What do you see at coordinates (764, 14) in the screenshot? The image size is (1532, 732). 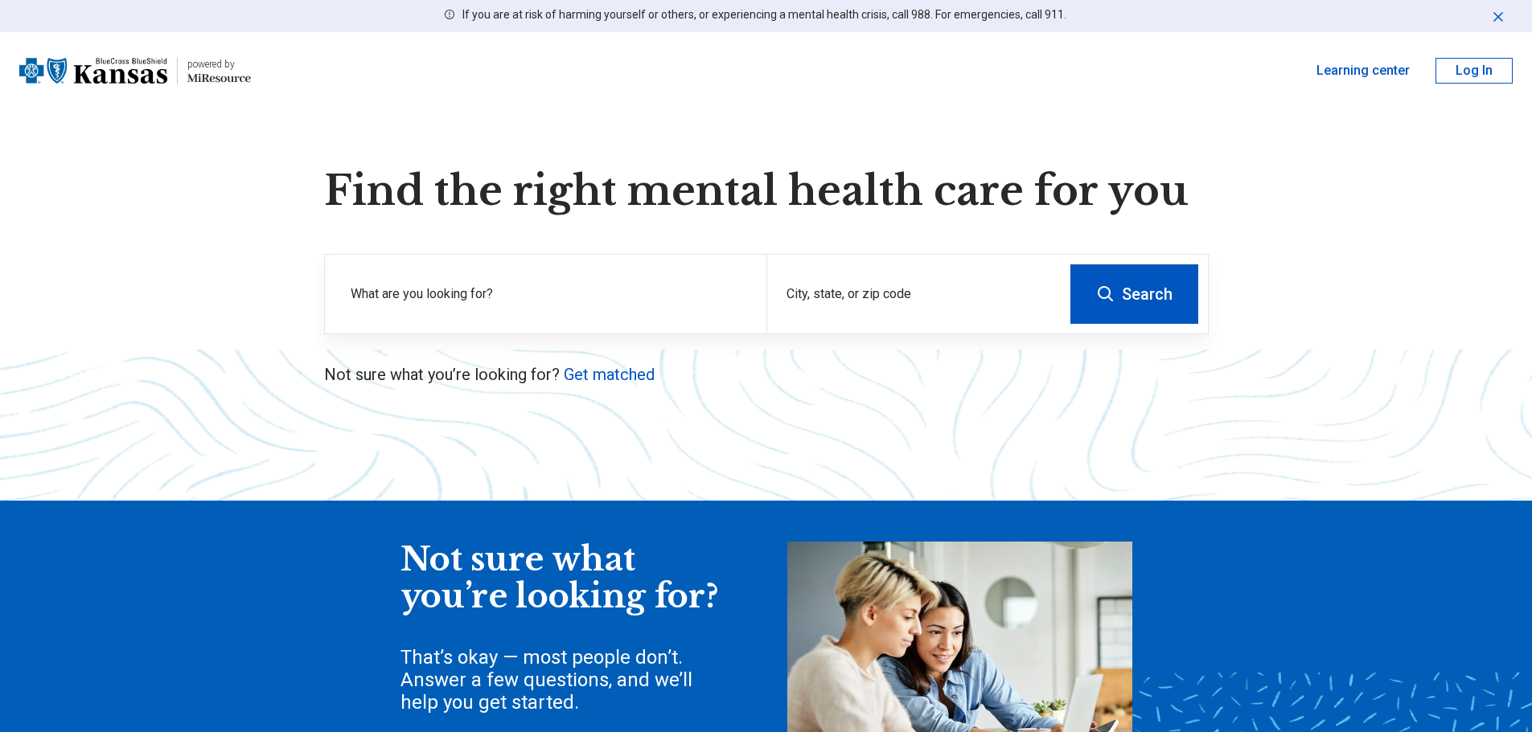 I see `p: If you are at risk of harming yourself or others, or experiencing a mental health crisis, call 98...` at bounding box center [764, 14].